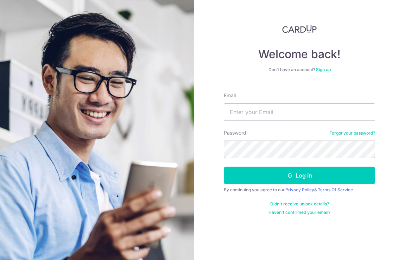  What do you see at coordinates (299, 212) in the screenshot?
I see `a: Haven't confirmed your email?` at bounding box center [299, 212].